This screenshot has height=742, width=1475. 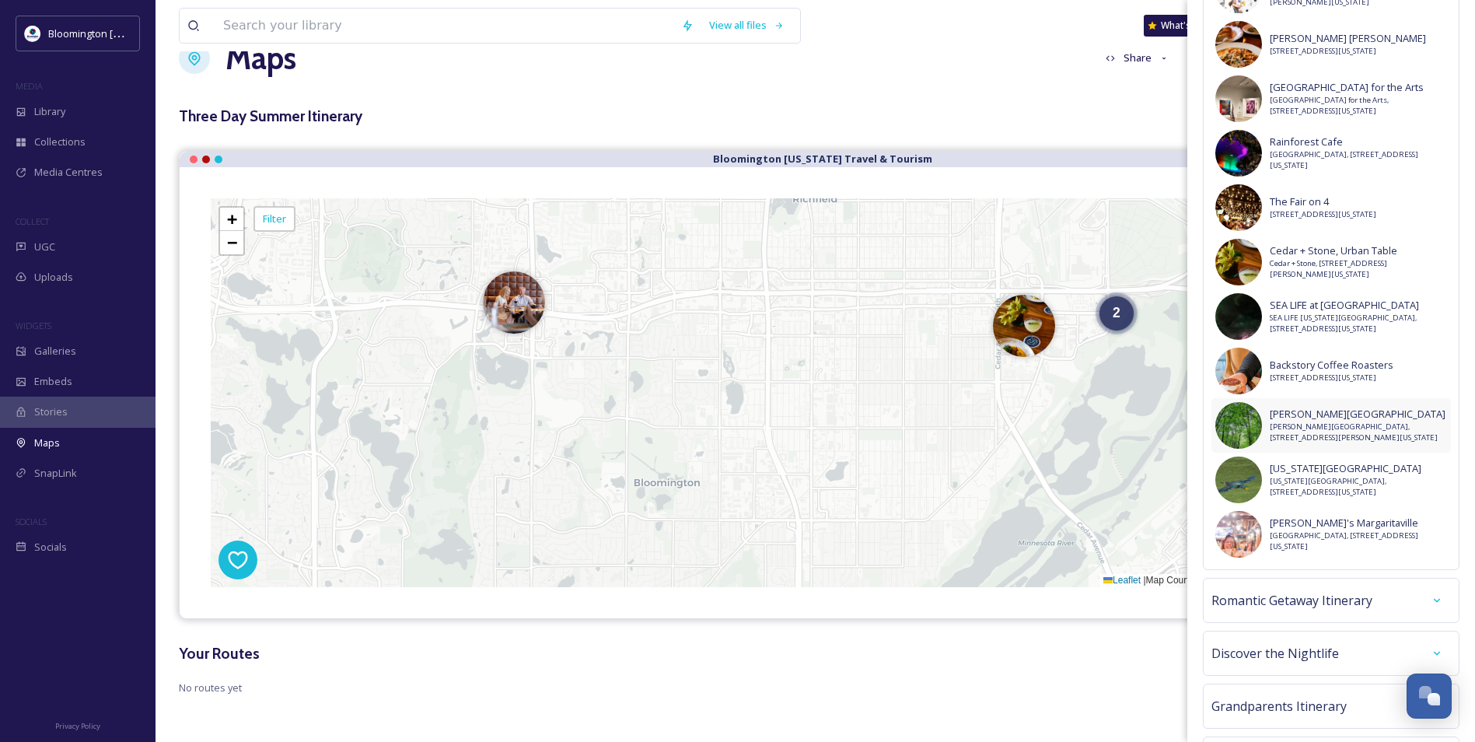 What do you see at coordinates (78, 725) in the screenshot?
I see `a: Privacy Policy` at bounding box center [78, 725].